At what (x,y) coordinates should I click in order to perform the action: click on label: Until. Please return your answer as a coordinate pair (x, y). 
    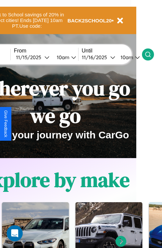
    Looking at the image, I should click on (112, 51).